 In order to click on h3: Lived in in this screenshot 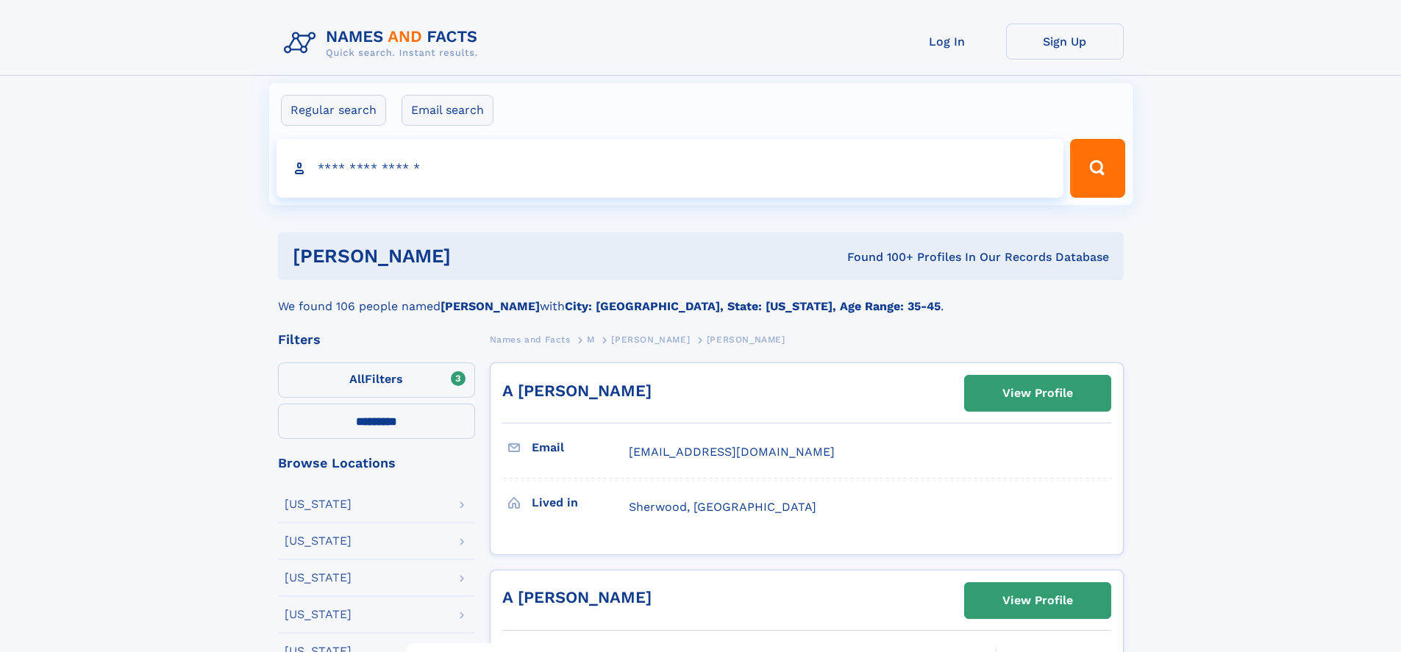, I will do `click(580, 503)`.